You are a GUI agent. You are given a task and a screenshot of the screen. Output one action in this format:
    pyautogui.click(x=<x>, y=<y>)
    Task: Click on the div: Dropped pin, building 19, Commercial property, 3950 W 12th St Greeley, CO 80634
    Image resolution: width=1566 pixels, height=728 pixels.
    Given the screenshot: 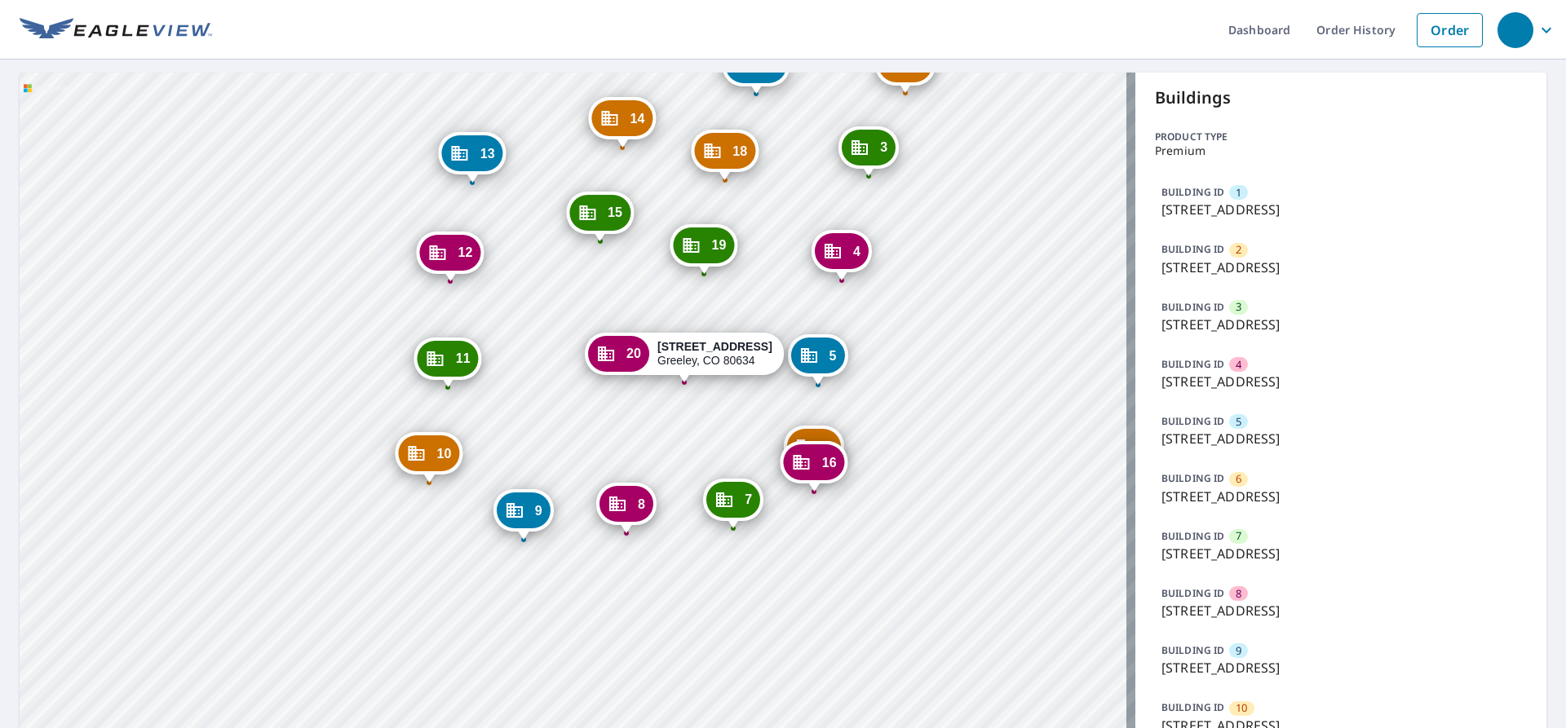 What is the action you would take?
    pyautogui.click(x=704, y=250)
    